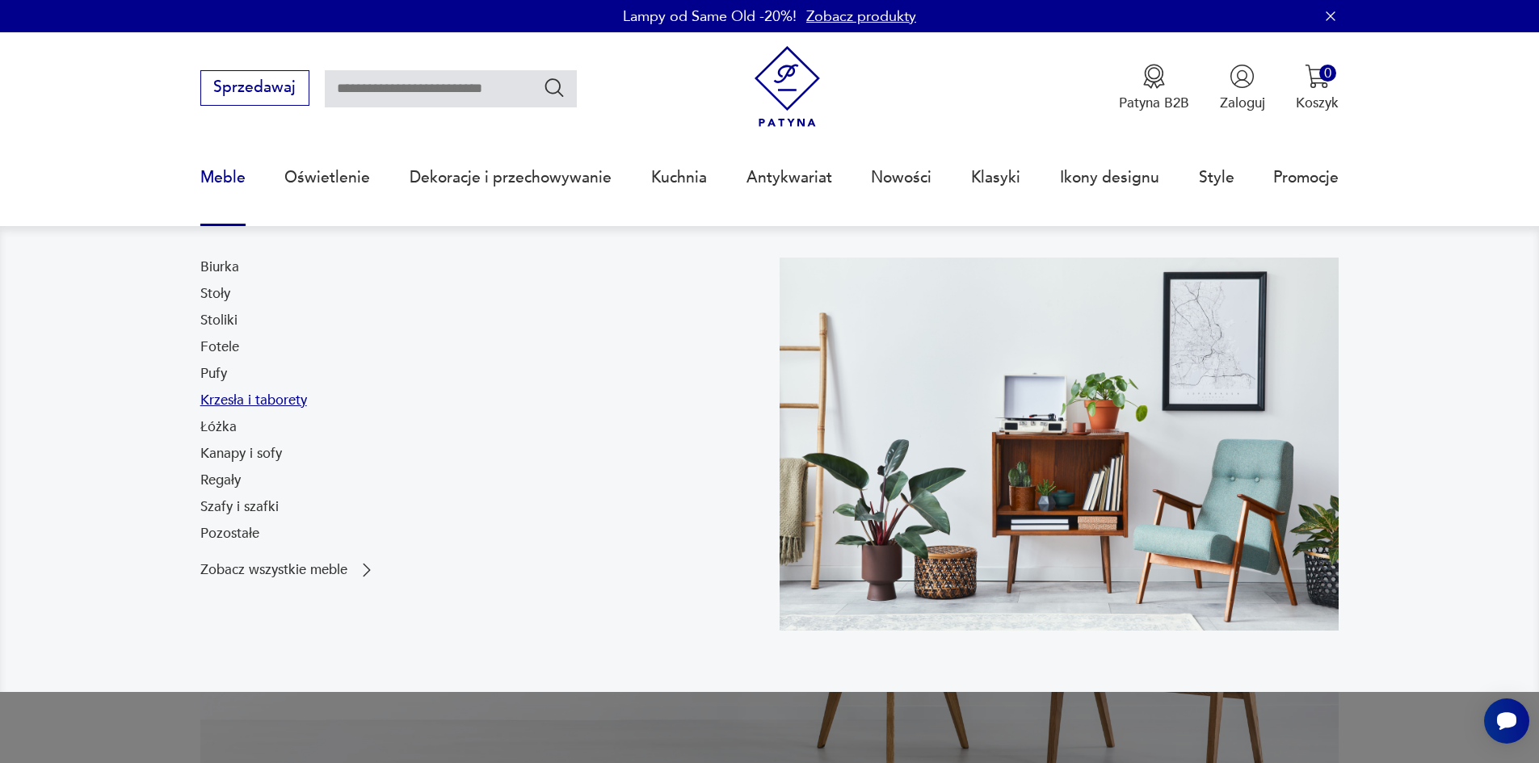 The width and height of the screenshot is (1539, 763). I want to click on a: Meble, so click(223, 178).